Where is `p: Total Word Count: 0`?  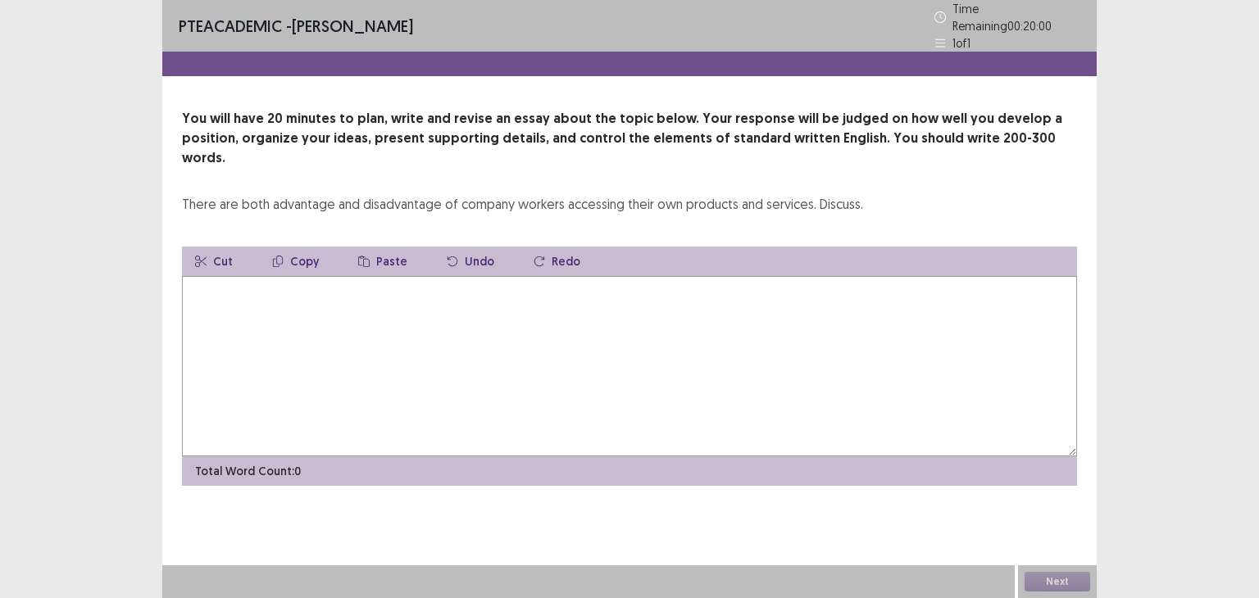
p: Total Word Count: 0 is located at coordinates (247, 471).